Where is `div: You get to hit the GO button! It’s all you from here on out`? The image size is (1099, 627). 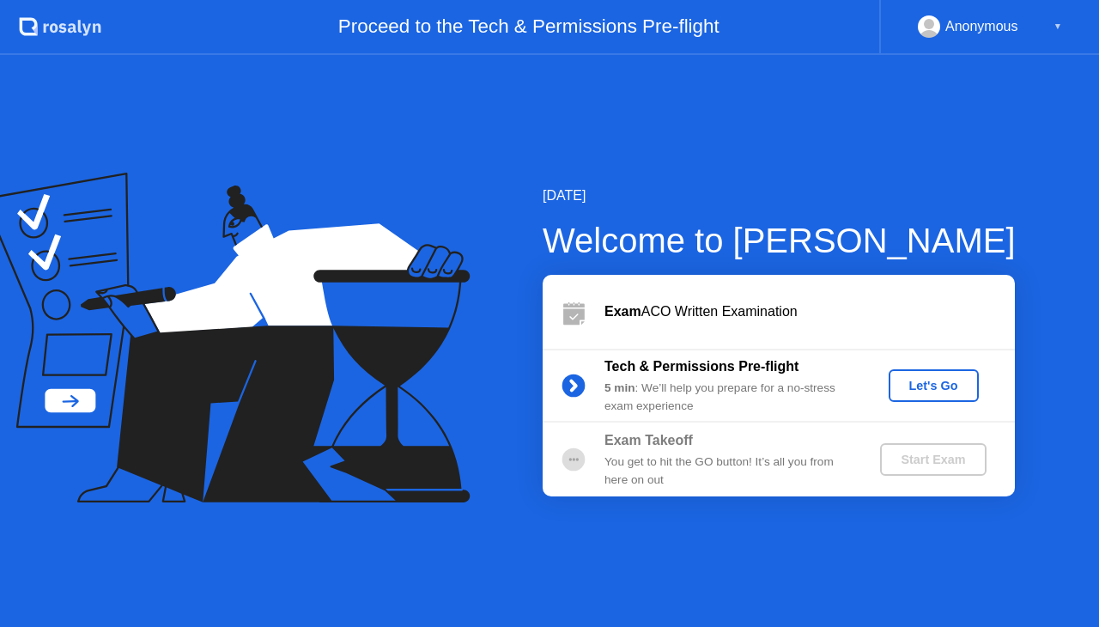
div: You get to hit the GO button! It’s all you from here on out is located at coordinates (728, 471).